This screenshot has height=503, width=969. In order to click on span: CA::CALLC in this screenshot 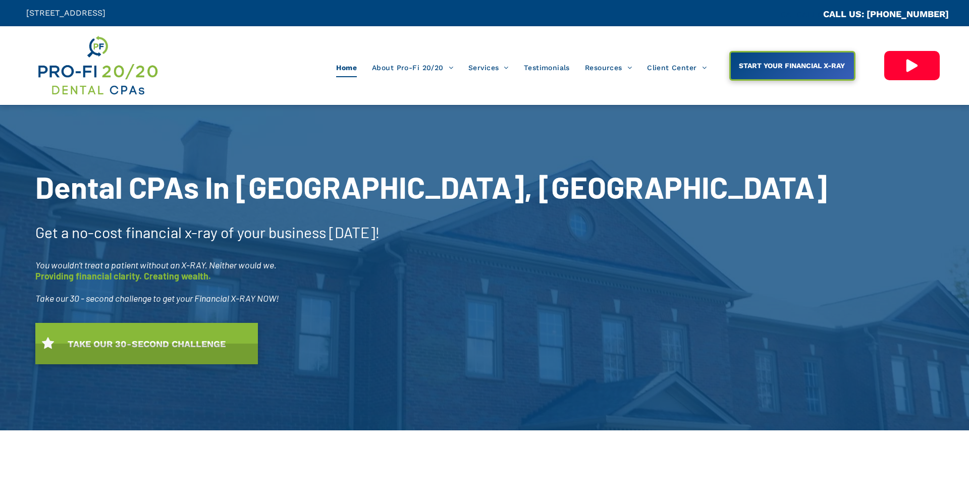, I will do `click(802, 14)`.